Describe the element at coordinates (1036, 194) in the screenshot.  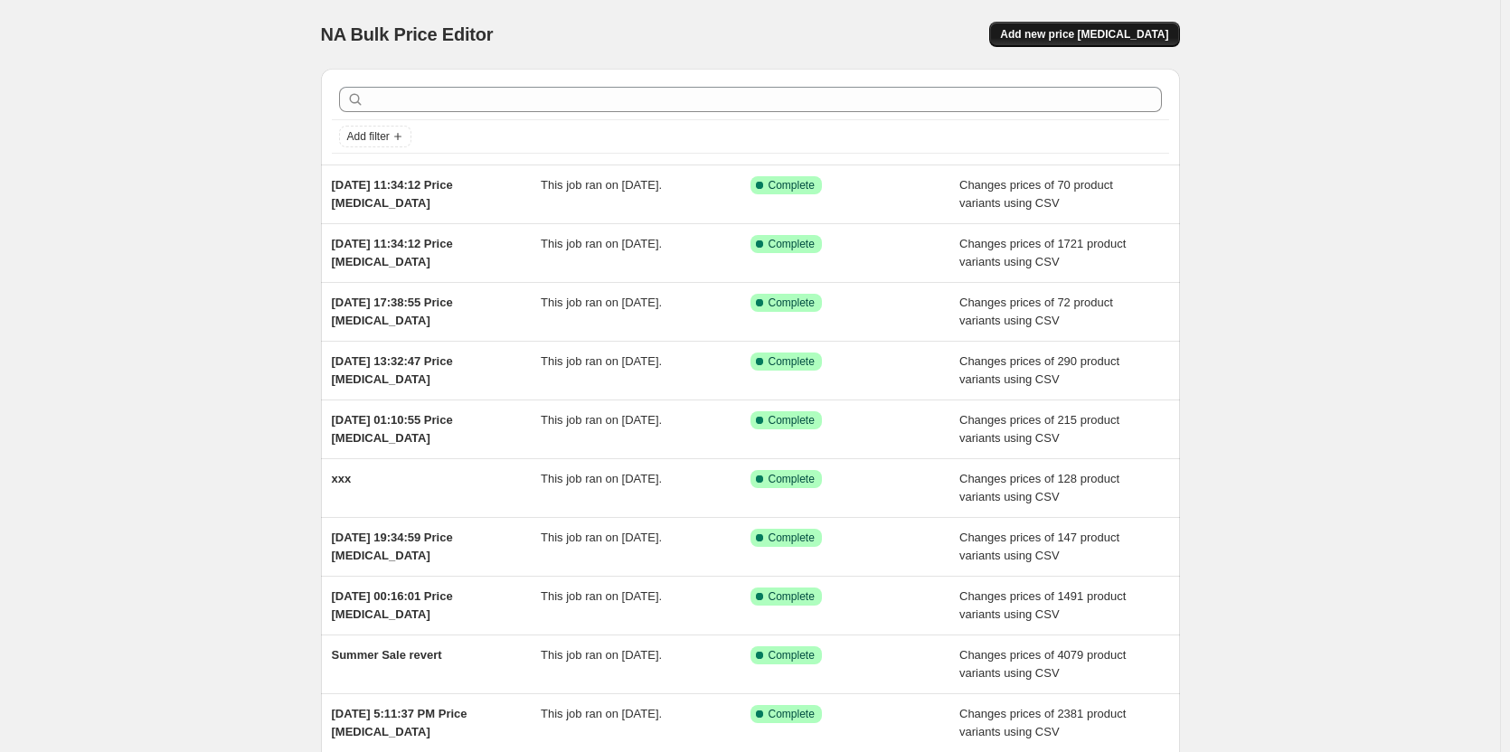
I see `span: Changes prices of 70 product variants using CSV` at that location.